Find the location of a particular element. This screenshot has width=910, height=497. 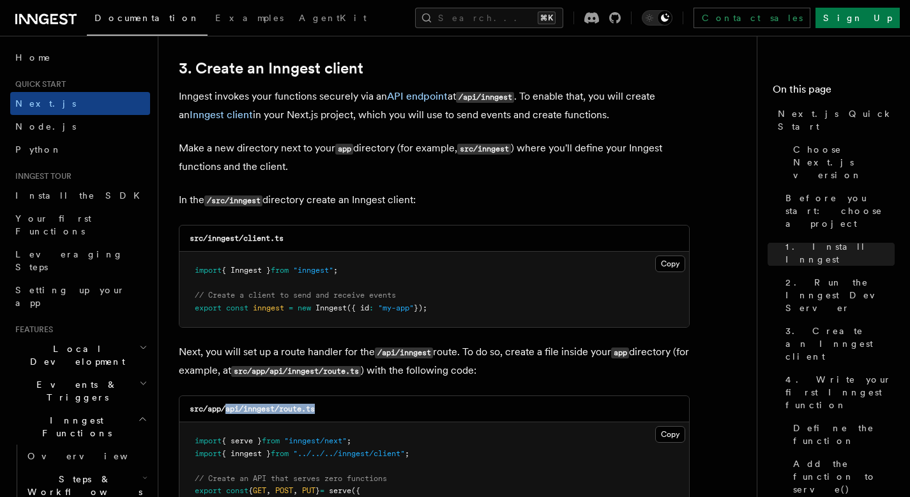

a: Define the function is located at coordinates (841, 434).